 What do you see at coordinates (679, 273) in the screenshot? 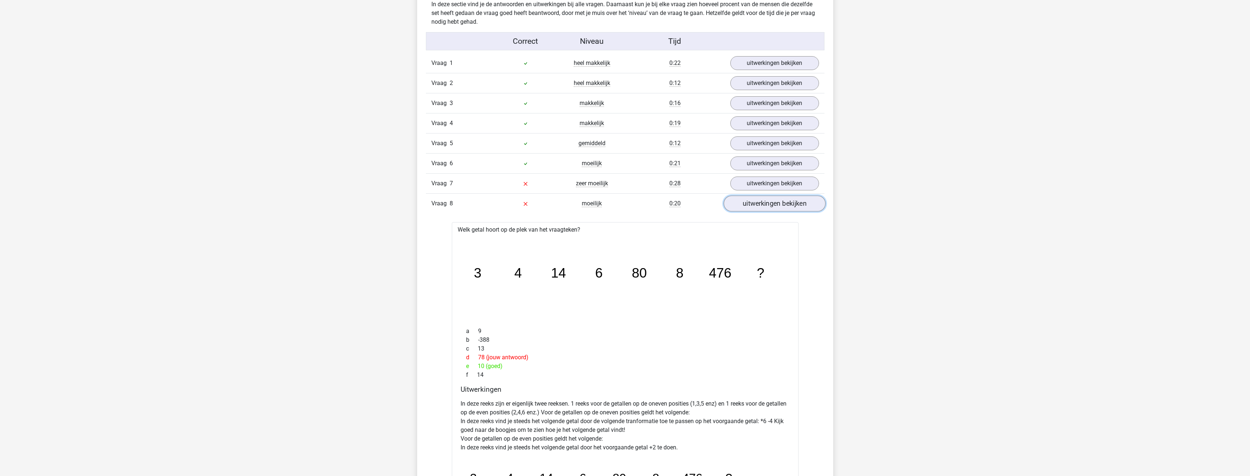
I see `tspan: 8` at bounding box center [679, 273].